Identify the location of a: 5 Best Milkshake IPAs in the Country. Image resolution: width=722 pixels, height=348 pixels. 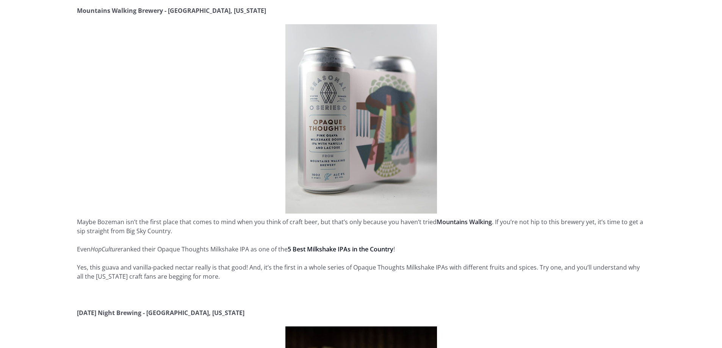
(340, 249).